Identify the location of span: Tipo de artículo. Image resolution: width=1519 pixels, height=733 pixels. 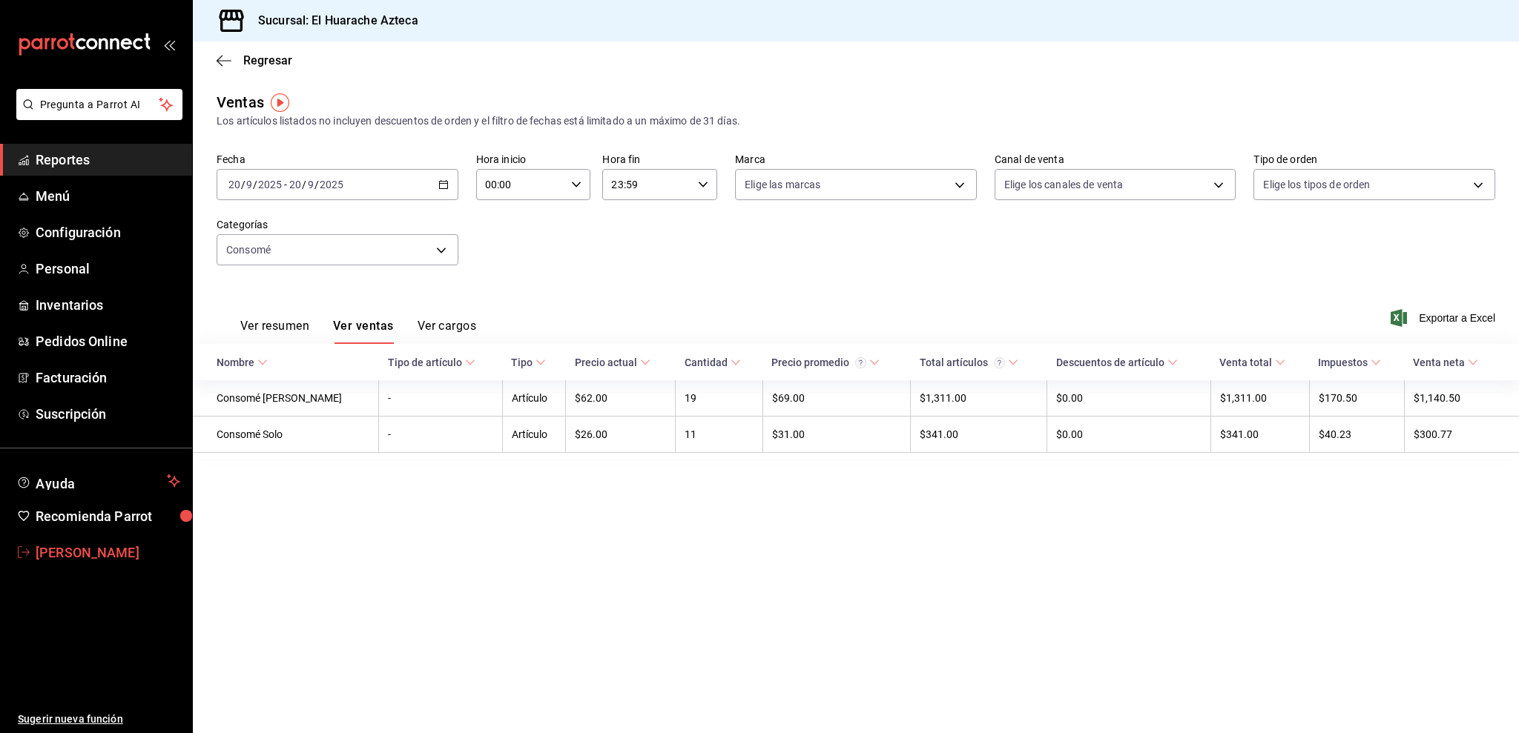
(432, 363).